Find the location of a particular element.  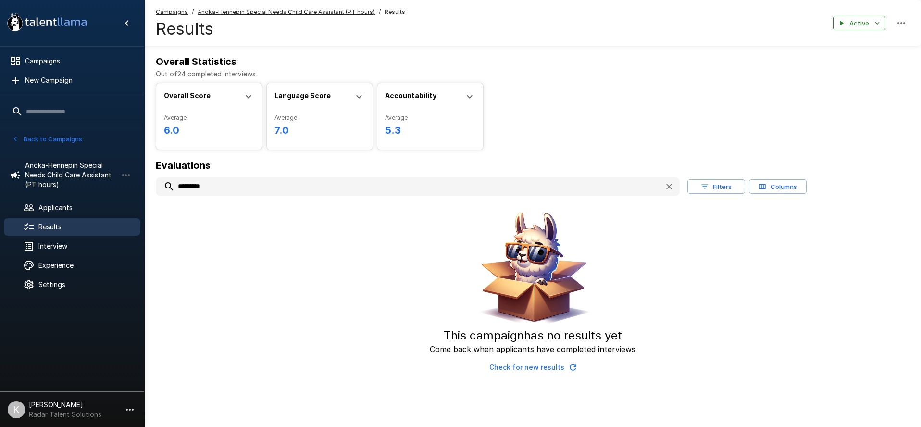

h6: 6.0 is located at coordinates (209, 130).